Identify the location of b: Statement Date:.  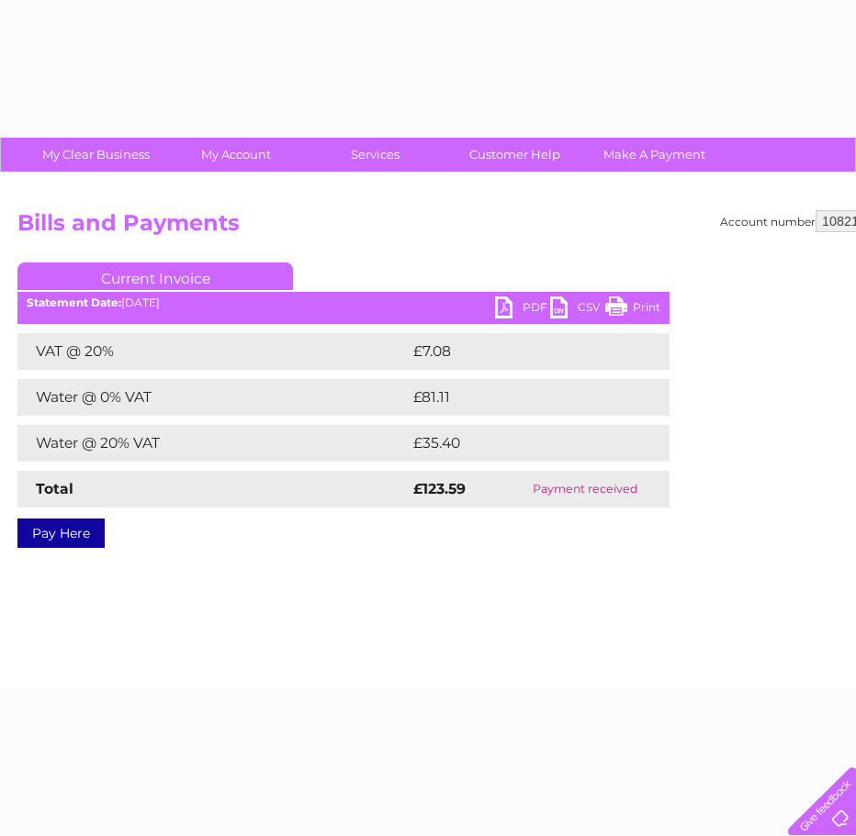
(73, 302).